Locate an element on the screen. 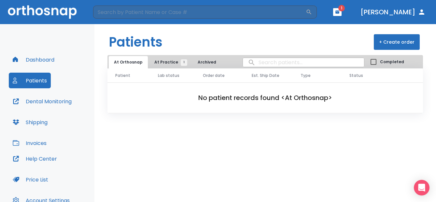 This screenshot has width=436, height=202. button: Archived is located at coordinates (207, 62).